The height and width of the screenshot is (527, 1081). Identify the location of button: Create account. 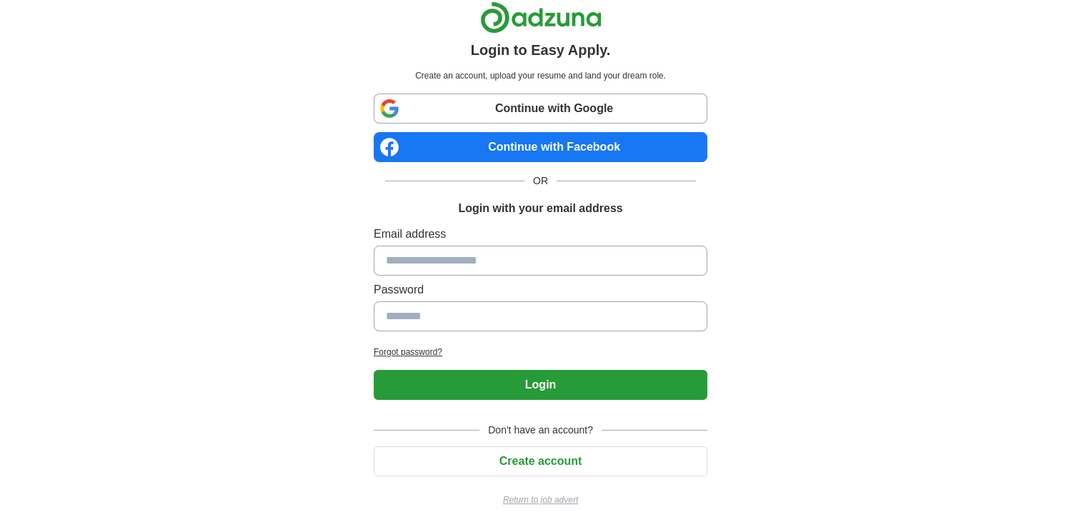
(540, 462).